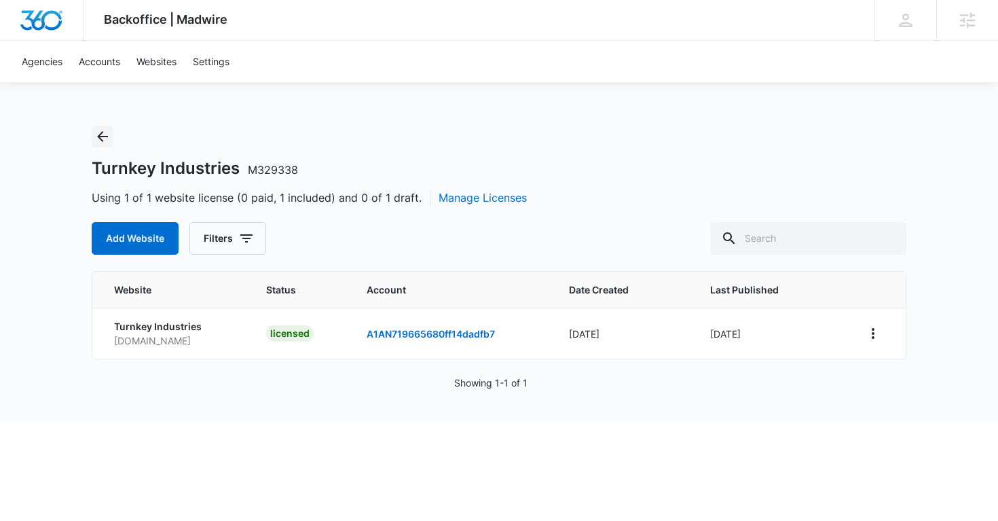 The height and width of the screenshot is (521, 998). What do you see at coordinates (309, 197) in the screenshot?
I see `span: Using 1 of 1 website license (0 paid, 1 included) and 0 of 1 draft.` at bounding box center [309, 197].